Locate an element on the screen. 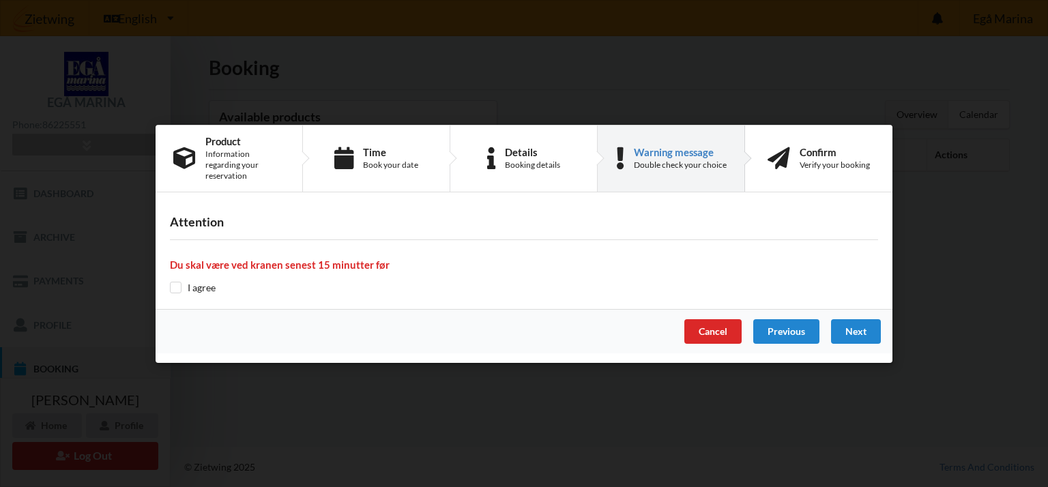 The height and width of the screenshot is (487, 1048). div: Details is located at coordinates (532, 152).